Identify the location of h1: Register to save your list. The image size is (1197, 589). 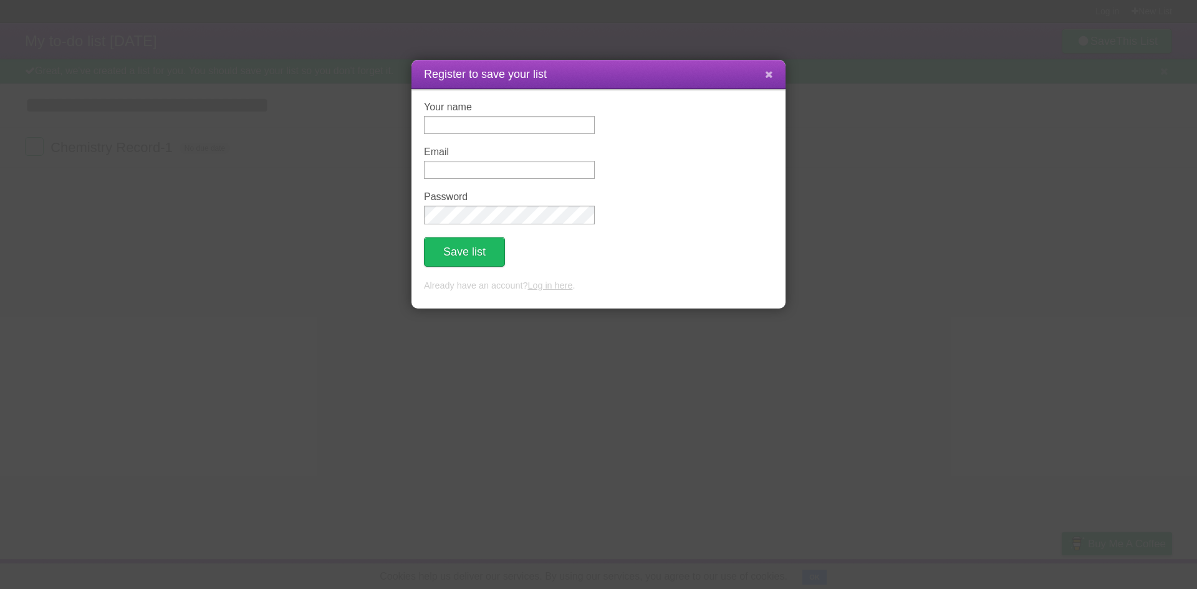
(599, 74).